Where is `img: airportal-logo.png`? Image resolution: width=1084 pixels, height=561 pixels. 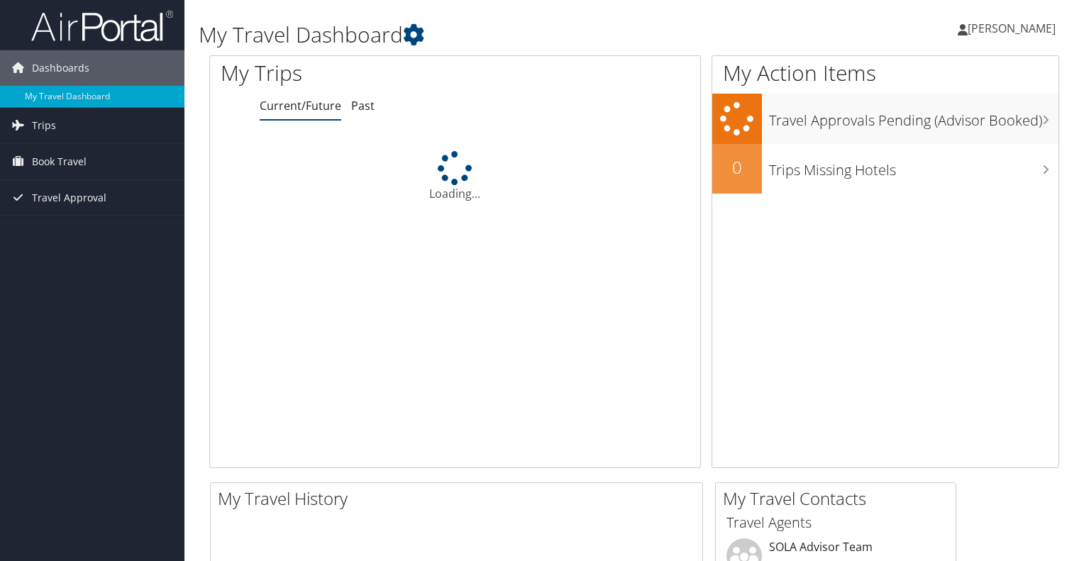
img: airportal-logo.png is located at coordinates (102, 26).